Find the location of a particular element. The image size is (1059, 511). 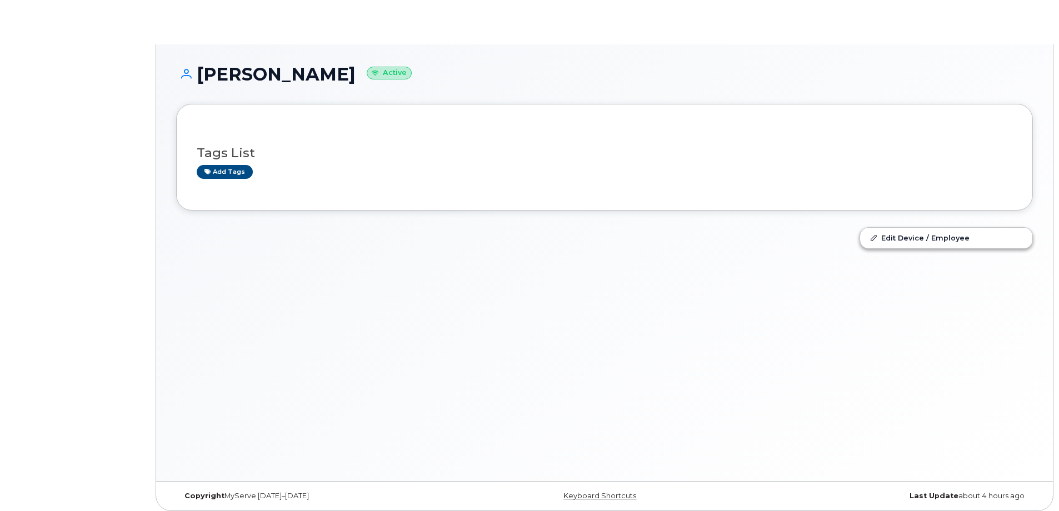

a: Edit Device / Employee is located at coordinates (946, 238).